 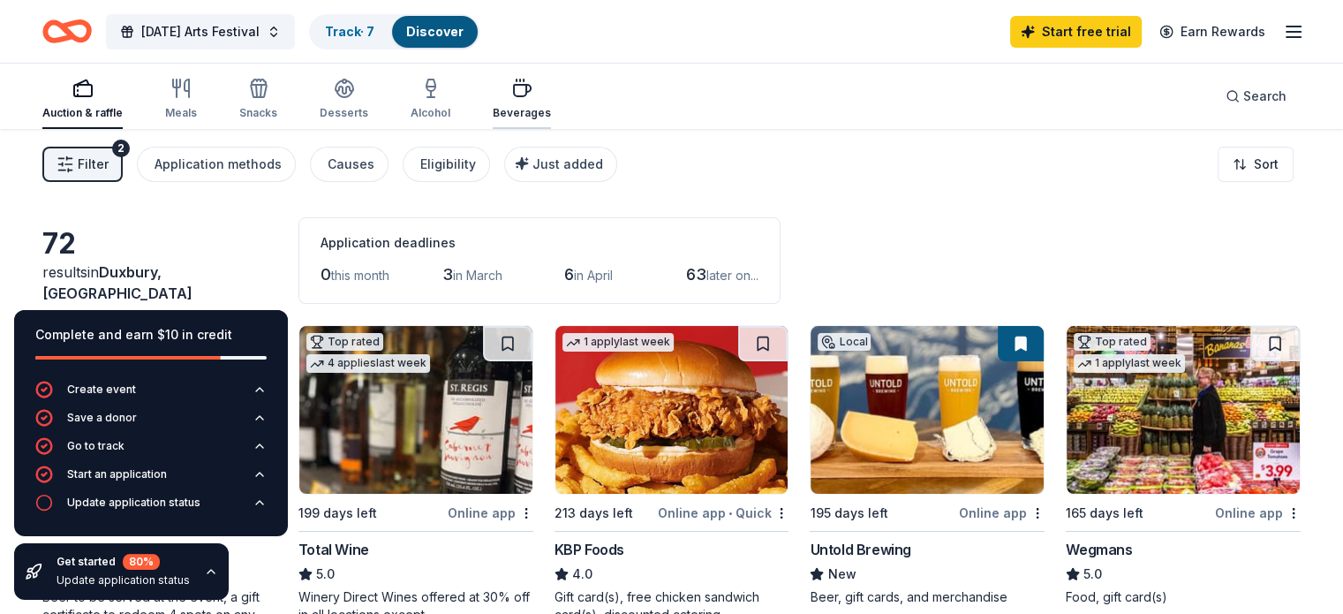 I want to click on a: Image for Untold BrewingLocal195 days leftOnline appUntold BrewingNewBeer, gift cards, and mercha..., so click(x=927, y=465).